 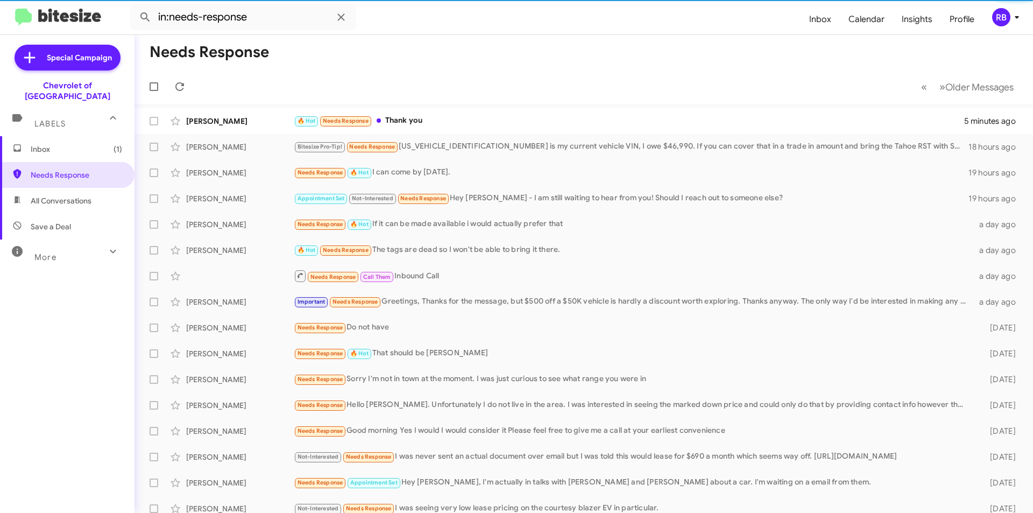 I want to click on button: RB, so click(x=1002, y=17).